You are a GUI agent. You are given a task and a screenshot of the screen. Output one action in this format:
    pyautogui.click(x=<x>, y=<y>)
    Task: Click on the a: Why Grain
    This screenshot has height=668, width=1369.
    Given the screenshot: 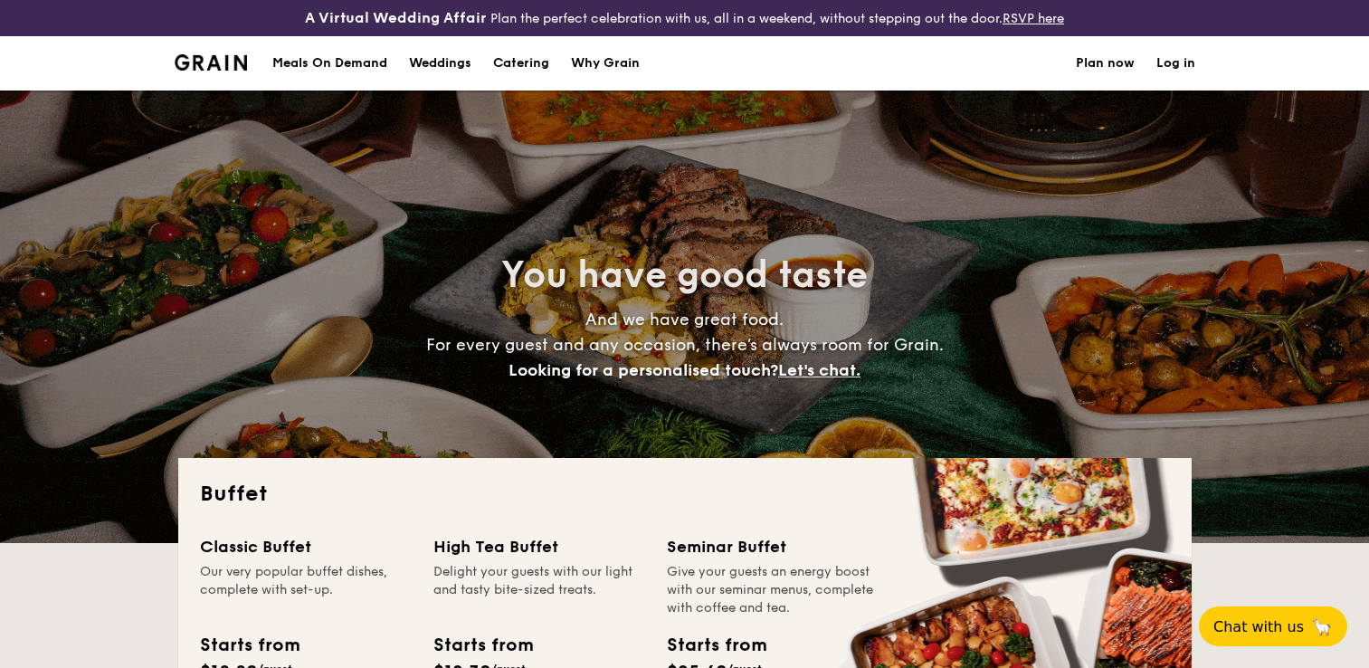 What is the action you would take?
    pyautogui.click(x=605, y=63)
    